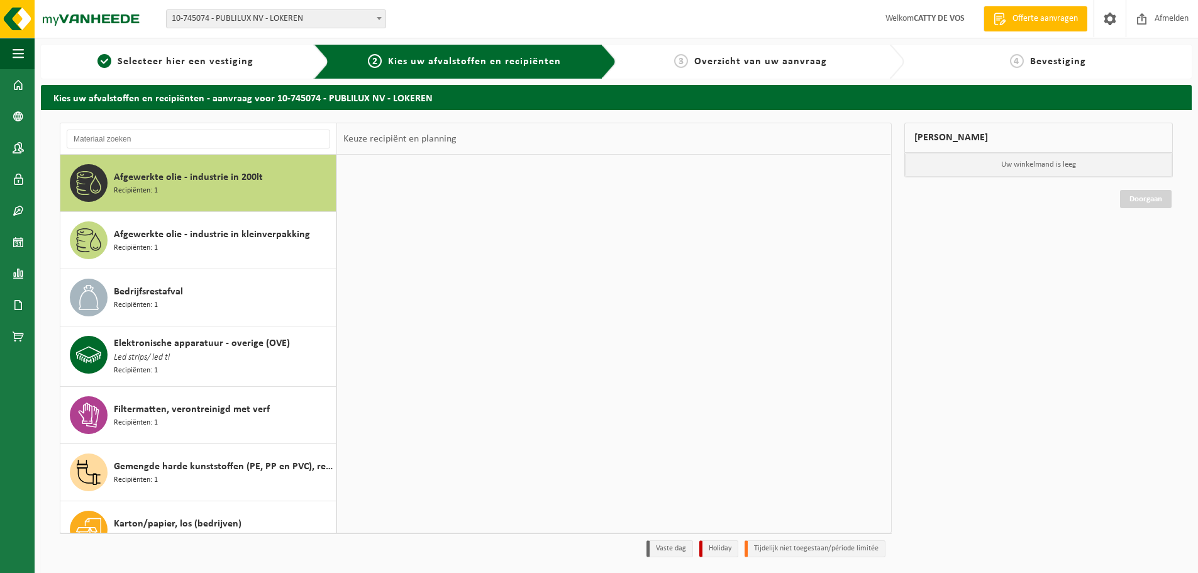 This screenshot has height=573, width=1198. What do you see at coordinates (198, 240) in the screenshot?
I see `button: Afgewerkte olie - industrie in kleinverpakking Recipiënten: 1` at bounding box center [198, 240].